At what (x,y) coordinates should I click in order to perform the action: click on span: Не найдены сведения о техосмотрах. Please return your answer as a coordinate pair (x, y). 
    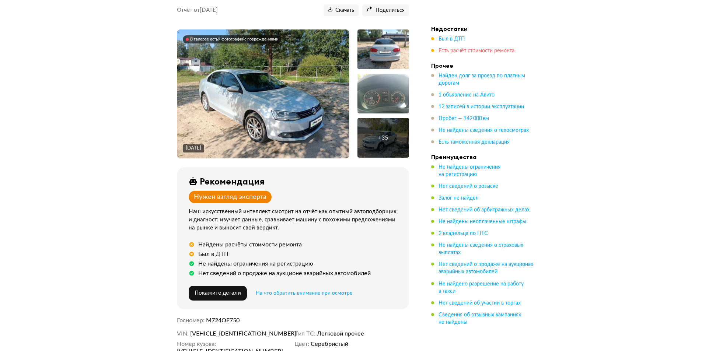
    Looking at the image, I should click on (484, 130).